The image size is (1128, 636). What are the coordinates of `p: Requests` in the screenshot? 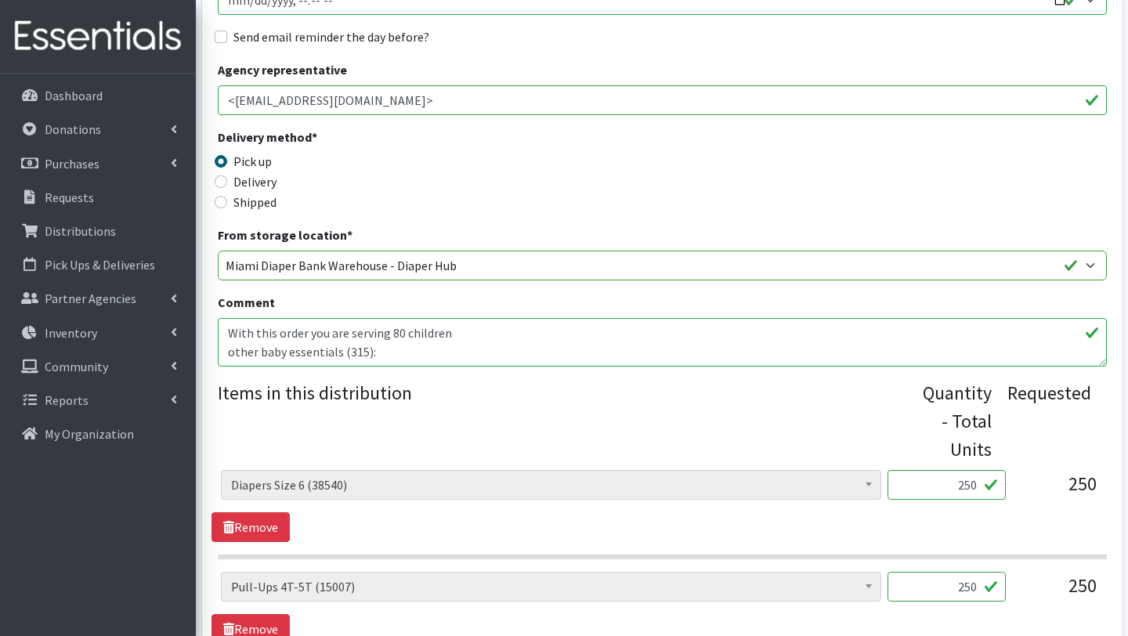 It's located at (69, 197).